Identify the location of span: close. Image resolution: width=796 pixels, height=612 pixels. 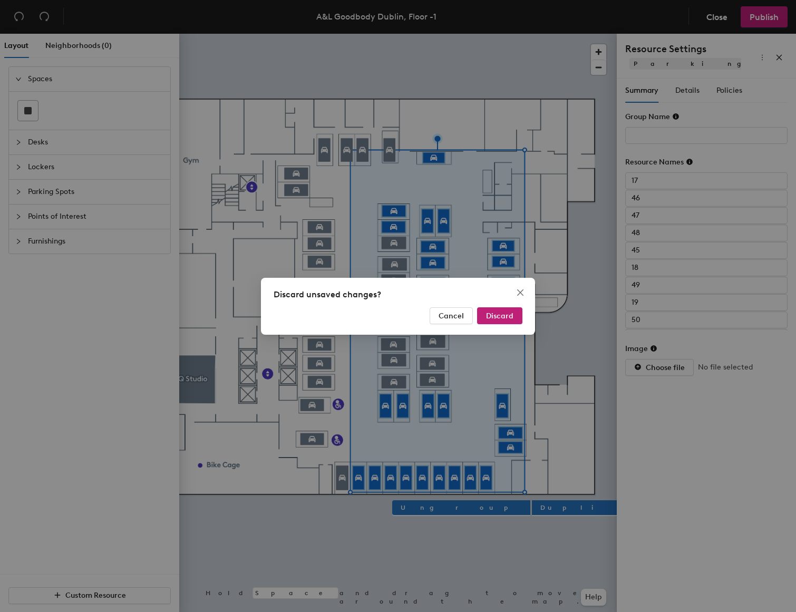
(520, 293).